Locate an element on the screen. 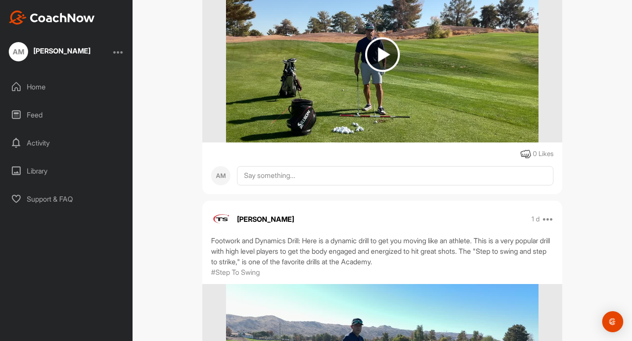 The height and width of the screenshot is (341, 632). div: Open Intercom Messenger is located at coordinates (613, 322).